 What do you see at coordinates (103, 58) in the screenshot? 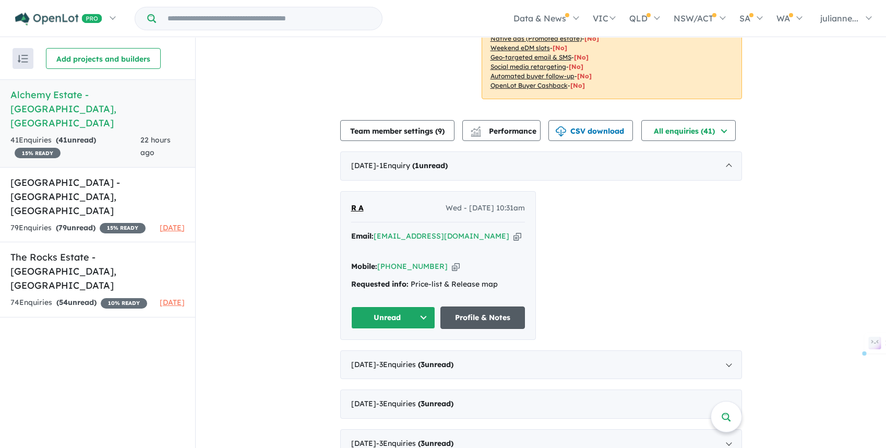
I see `button: Add projects and builders` at bounding box center [103, 58].